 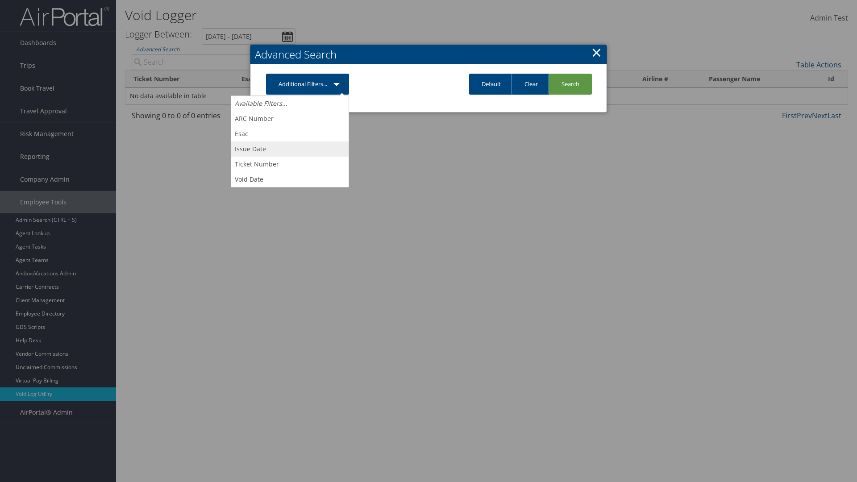 I want to click on h2: Advanced Search, so click(x=429, y=54).